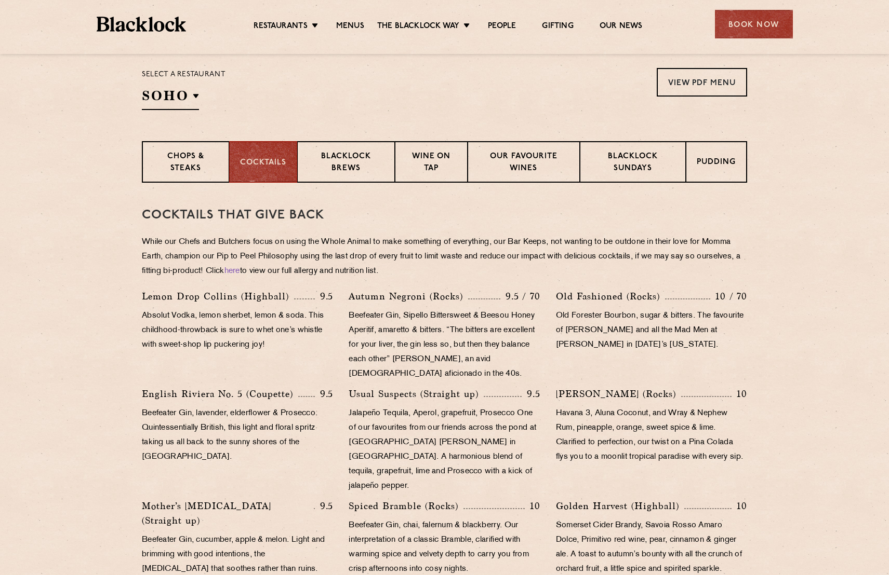 The height and width of the screenshot is (575, 889). Describe the element at coordinates (263, 163) in the screenshot. I see `p: Cocktails` at that location.